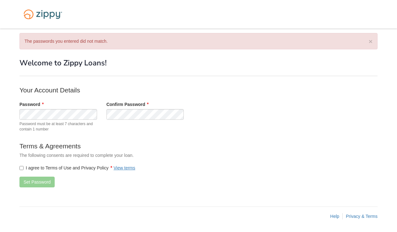 The height and width of the screenshot is (232, 397). Describe the element at coordinates (124, 168) in the screenshot. I see `a: View terms` at that location.